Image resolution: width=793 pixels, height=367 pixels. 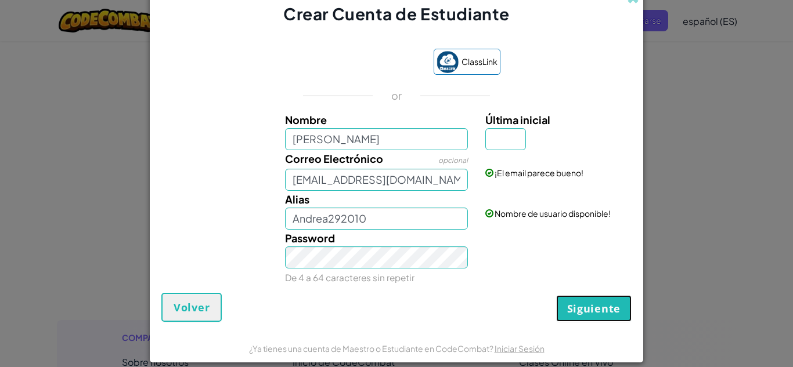 I want to click on span: ¿Ya tienes una cuenta de Maestro o Estudiante en CodeCombat?, so click(x=371, y=349).